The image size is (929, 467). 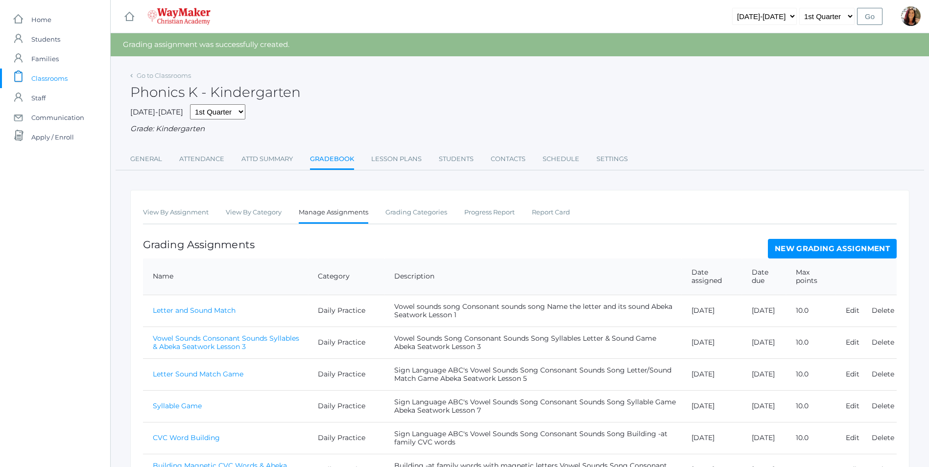 I want to click on h1: Grading Assignments, so click(x=199, y=244).